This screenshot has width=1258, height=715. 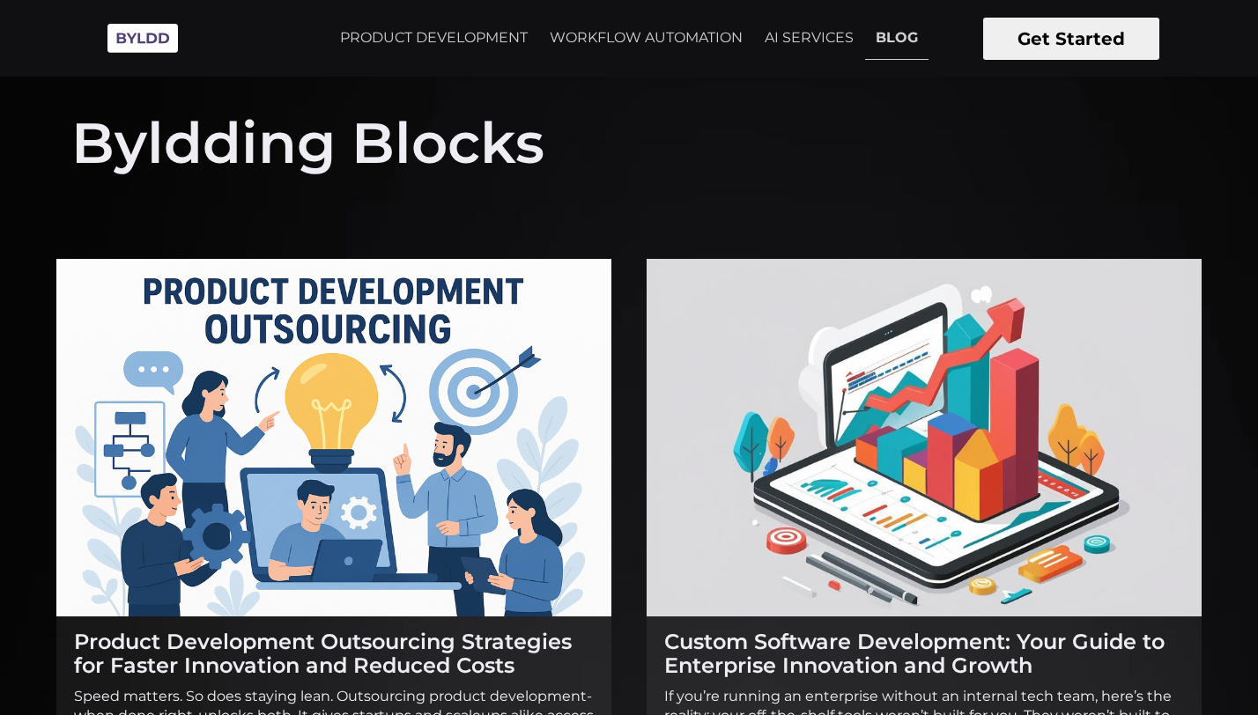 What do you see at coordinates (143, 38) in the screenshot?
I see `img: Byldd - Product Development Company` at bounding box center [143, 38].